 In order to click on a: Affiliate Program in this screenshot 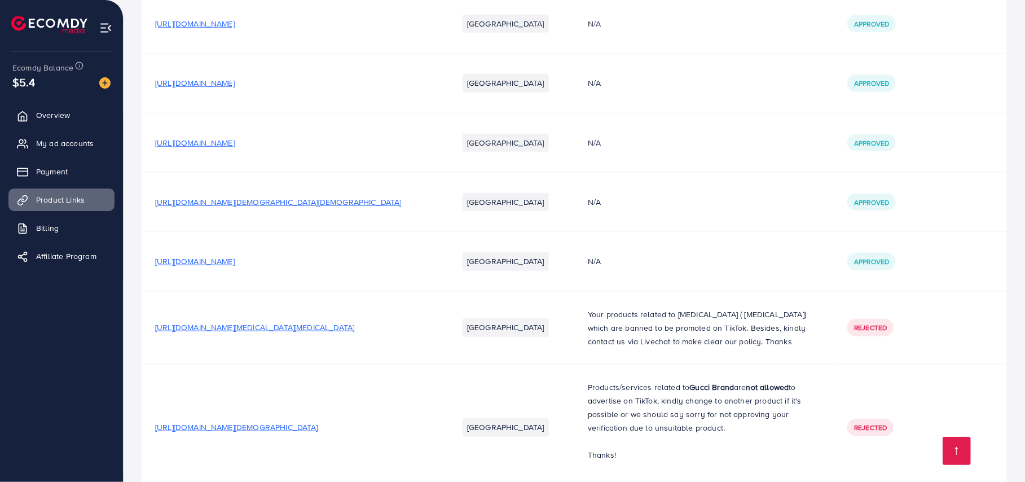, I will do `click(62, 256)`.